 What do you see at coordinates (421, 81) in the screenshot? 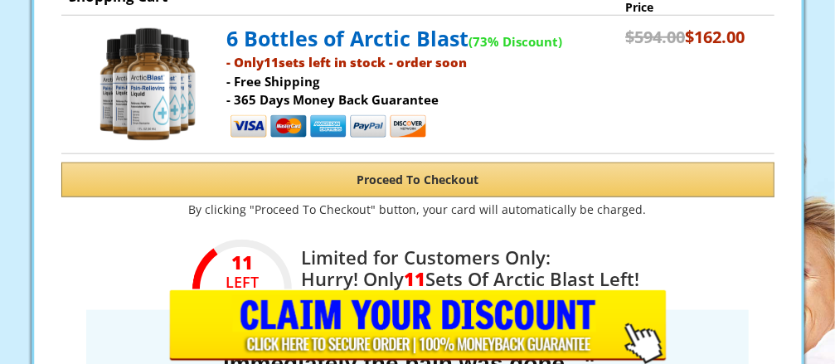
I see `p: - Free Shipping` at bounding box center [421, 81].